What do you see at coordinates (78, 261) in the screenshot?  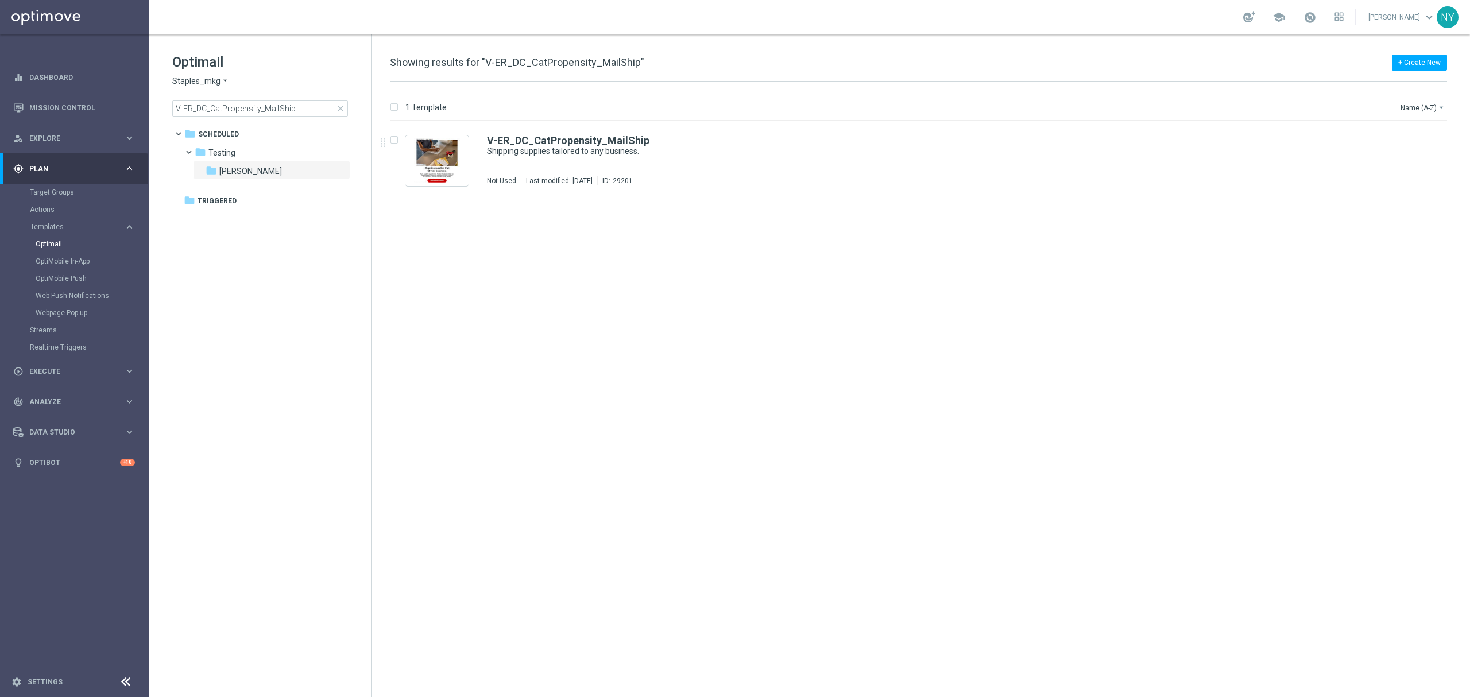 I see `a: OptiMobile In-App` at bounding box center [78, 261].